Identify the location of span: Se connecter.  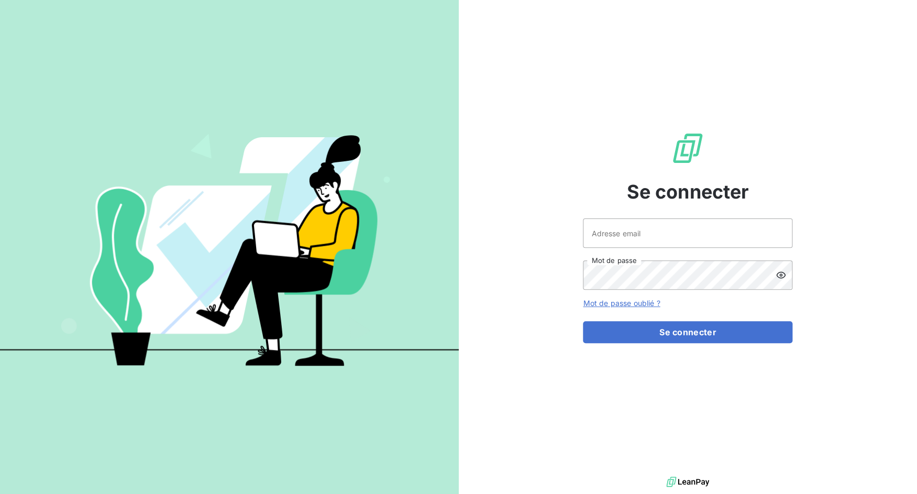
(687, 192).